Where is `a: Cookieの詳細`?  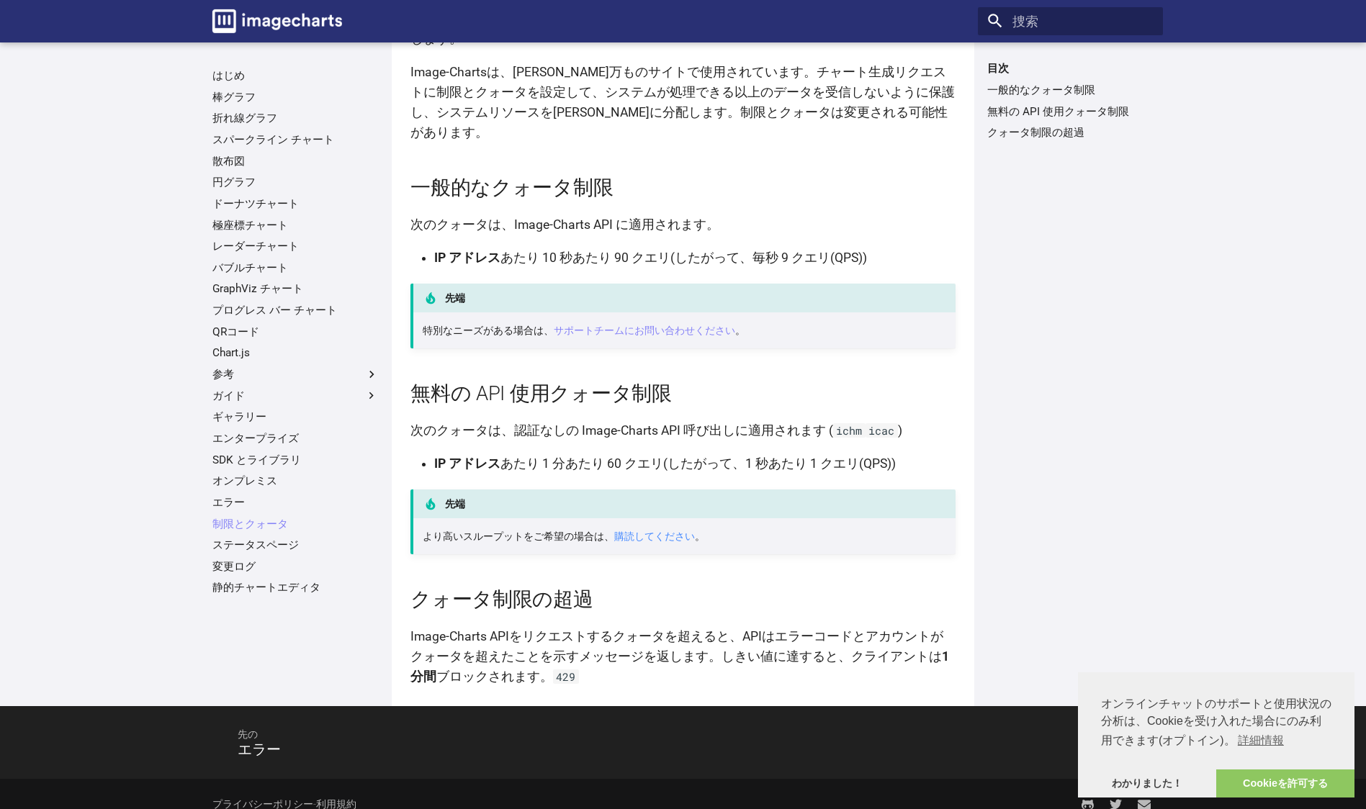 a: Cookieの詳細 is located at coordinates (1261, 741).